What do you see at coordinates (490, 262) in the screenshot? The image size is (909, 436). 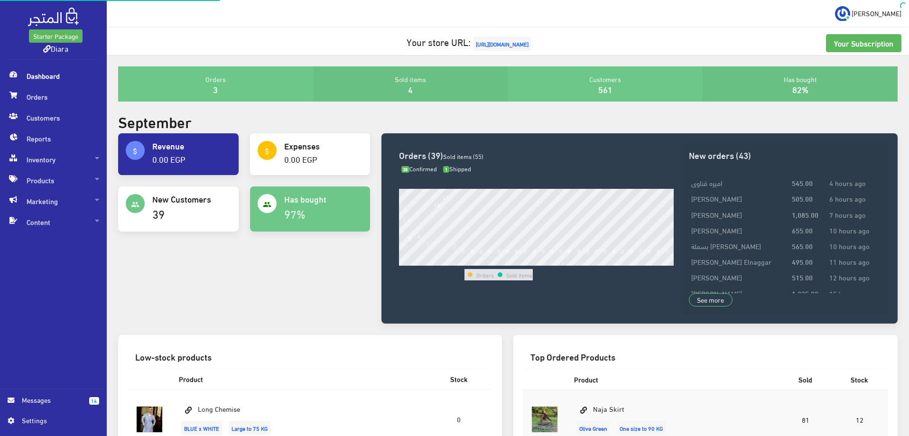 I see `div: 10` at bounding box center [490, 262].